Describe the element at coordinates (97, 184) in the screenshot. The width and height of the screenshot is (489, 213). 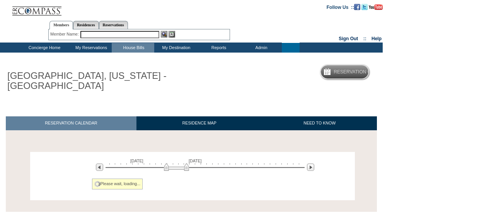
I see `img: spinner2.gif` at that location.